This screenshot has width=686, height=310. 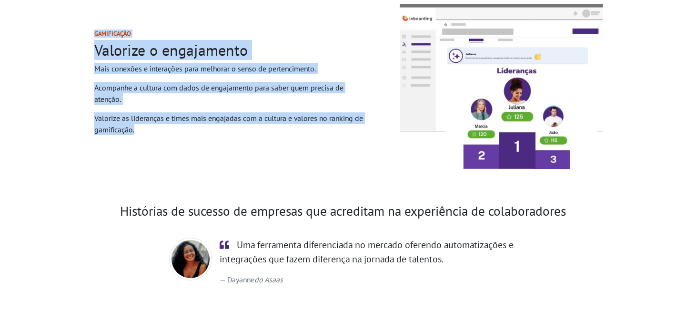 What do you see at coordinates (125, 48) in the screenshot?
I see `input: Acessar Agora` at bounding box center [125, 48].